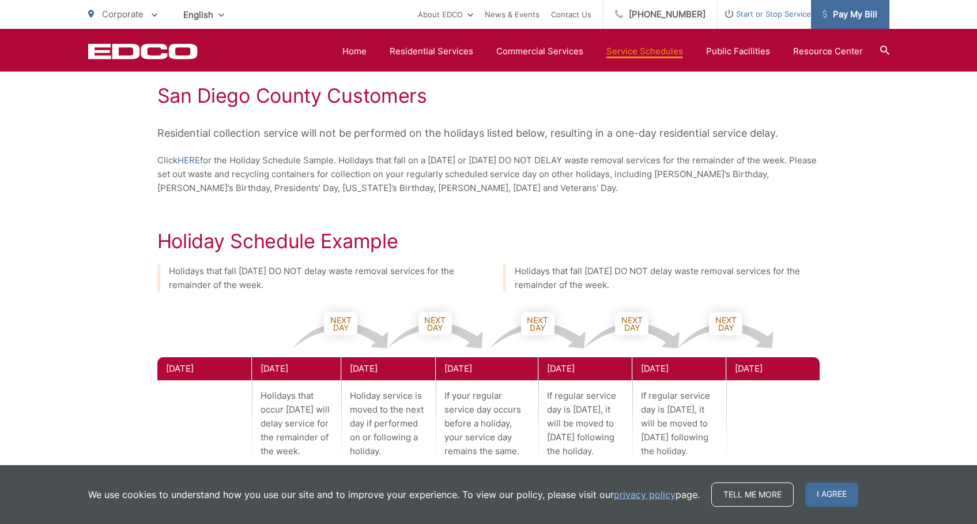  I want to click on a: privacy policy, so click(645, 494).